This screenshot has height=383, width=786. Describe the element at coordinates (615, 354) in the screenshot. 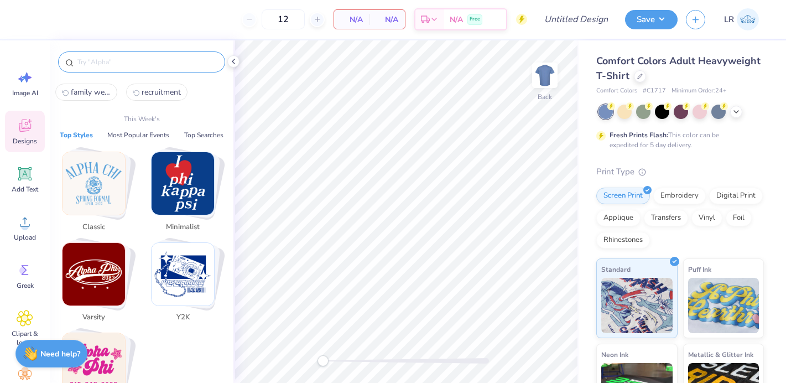

I see `span: Neon Ink` at that location.